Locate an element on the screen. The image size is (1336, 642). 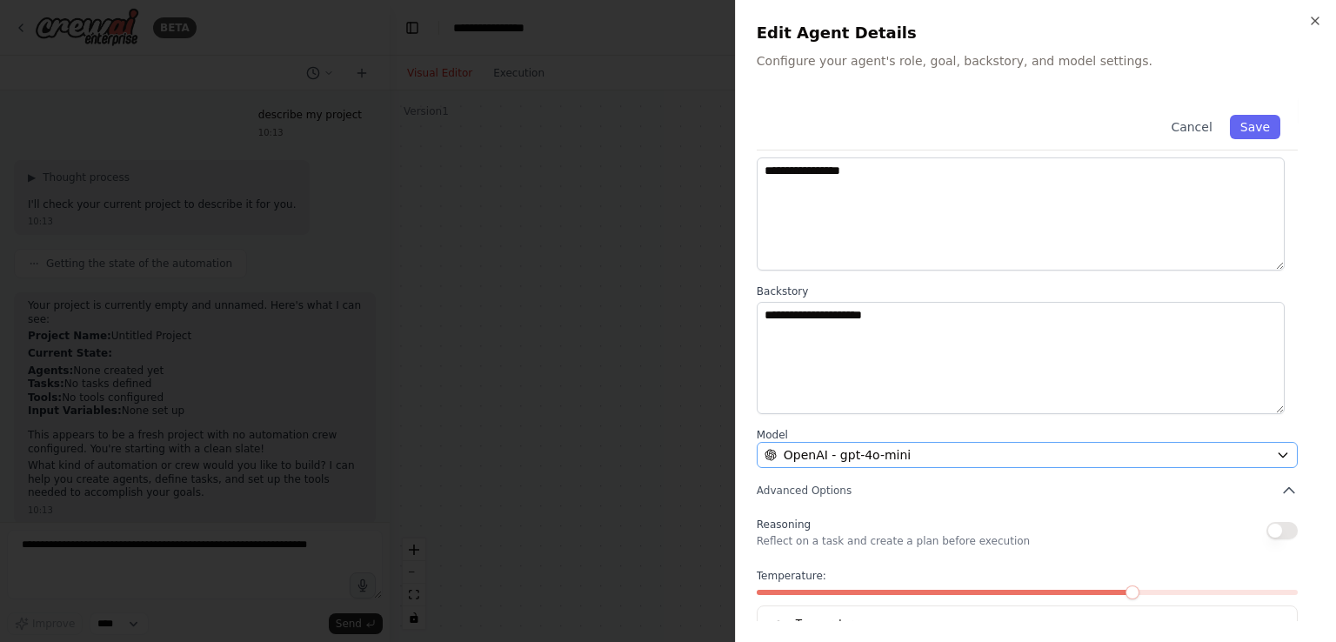
span: Advanced Options is located at coordinates (803, 490).